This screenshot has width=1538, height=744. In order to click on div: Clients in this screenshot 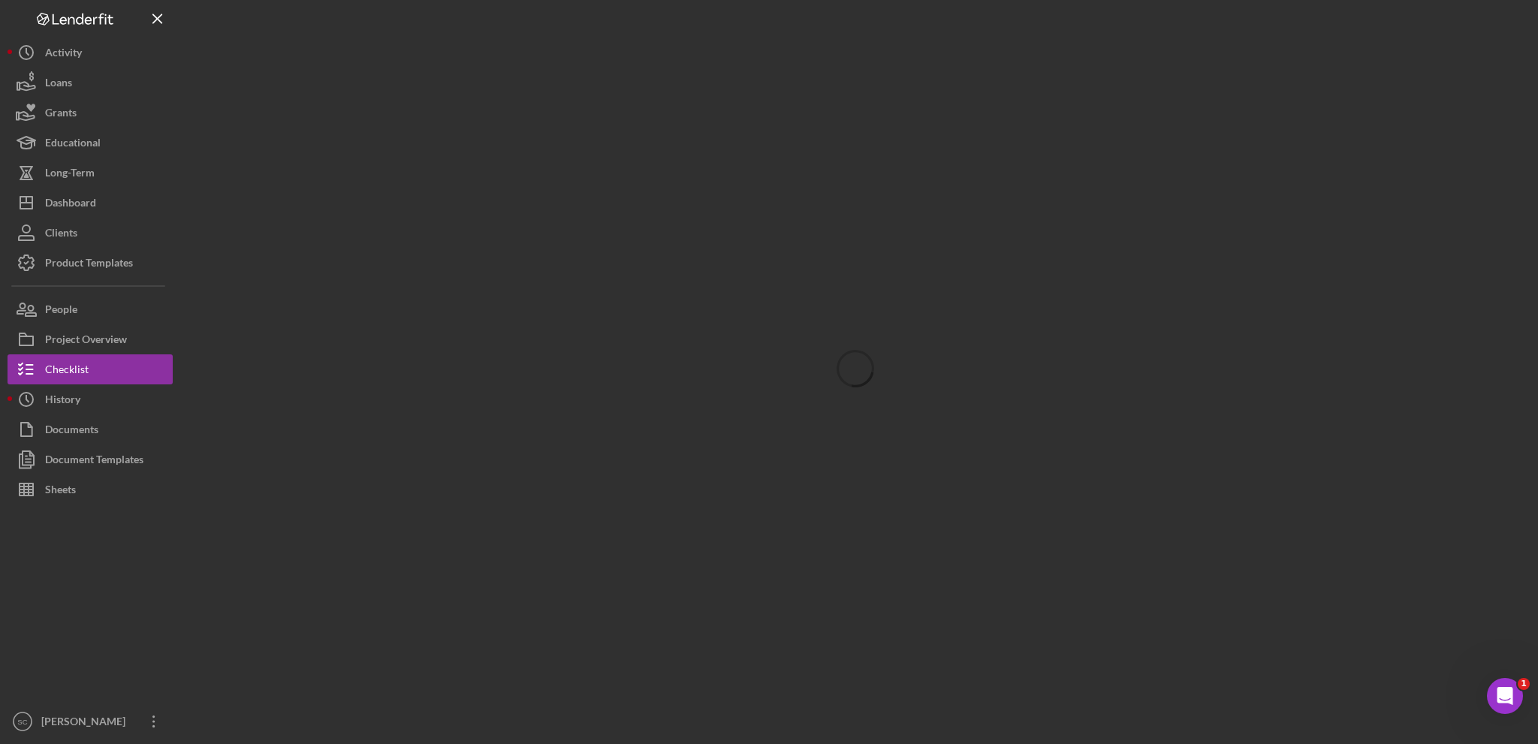, I will do `click(61, 234)`.